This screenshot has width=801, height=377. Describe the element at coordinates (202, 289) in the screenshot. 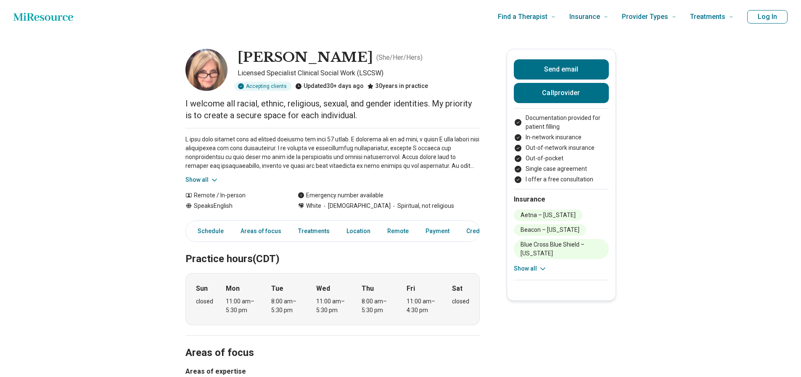

I see `strong: Sun` at that location.